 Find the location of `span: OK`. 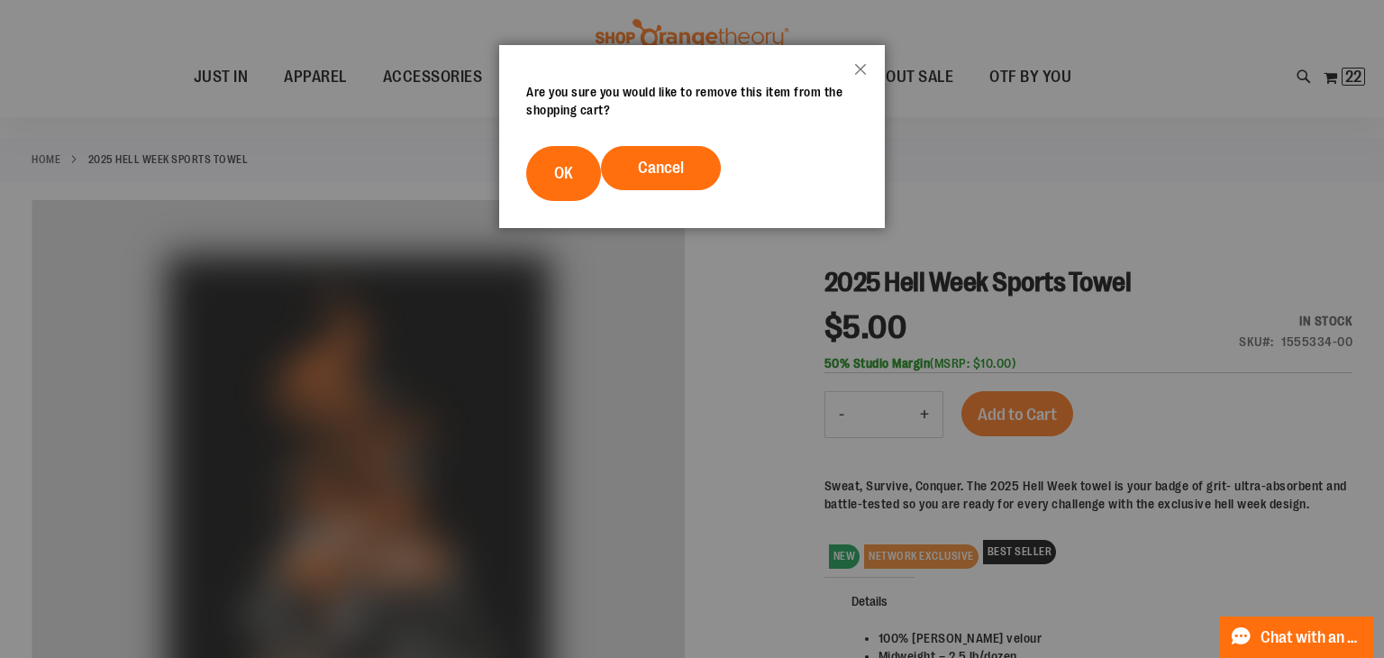

span: OK is located at coordinates (563, 173).